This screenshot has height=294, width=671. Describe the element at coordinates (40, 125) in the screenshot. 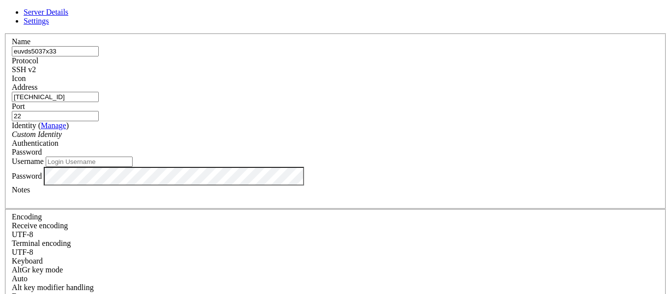

I see `label: Identity` at that location.